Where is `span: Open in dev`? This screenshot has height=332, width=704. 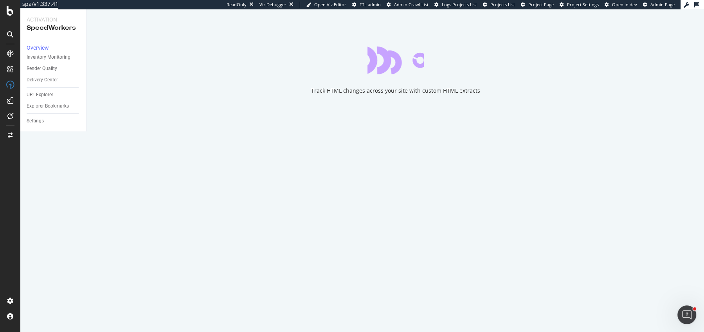
span: Open in dev is located at coordinates (624, 4).